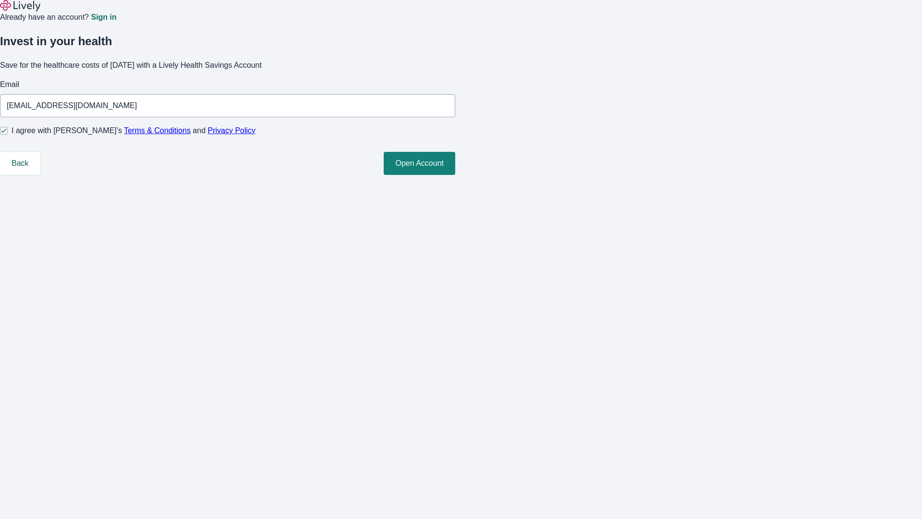 The width and height of the screenshot is (922, 519). What do you see at coordinates (103, 17) in the screenshot?
I see `a: Sign in` at bounding box center [103, 17].